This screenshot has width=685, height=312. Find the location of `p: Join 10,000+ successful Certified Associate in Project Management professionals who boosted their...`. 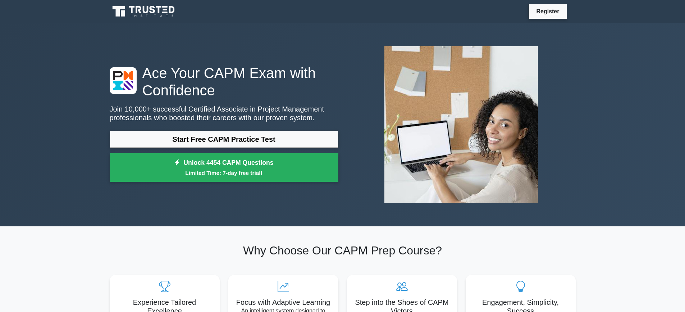

p: Join 10,000+ successful Certified Associate in Project Management professionals who boosted their... is located at coordinates (224, 113).